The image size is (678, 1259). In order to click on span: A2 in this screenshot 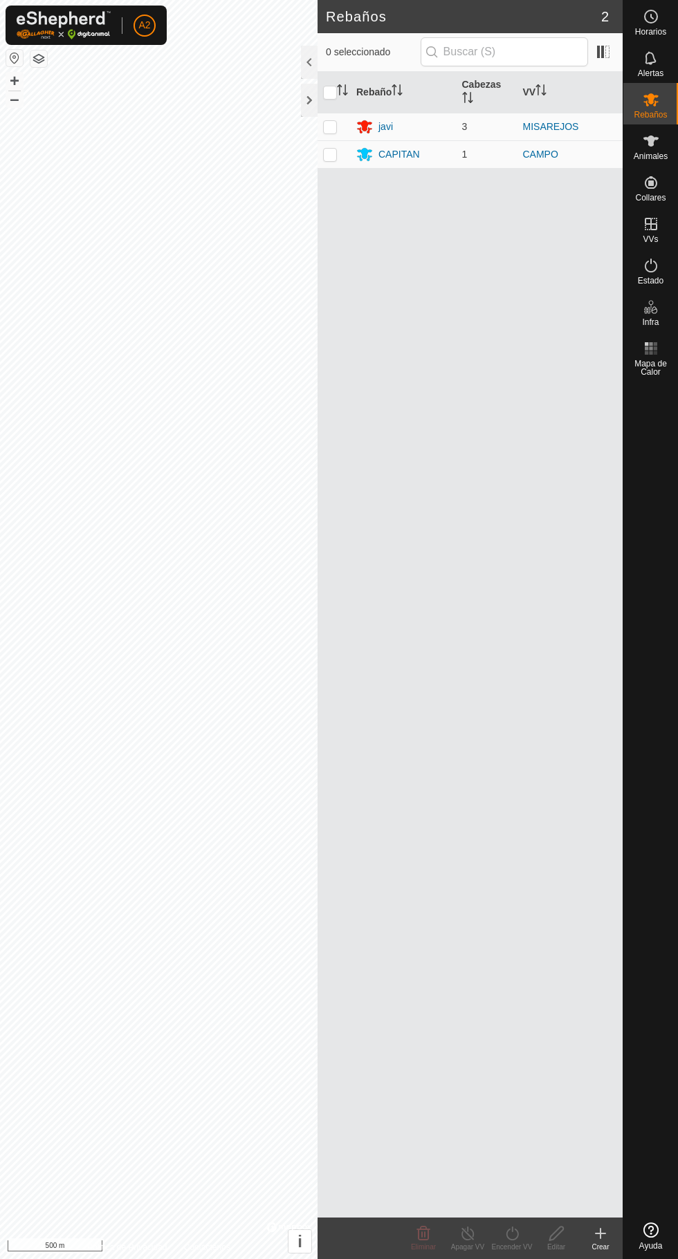, I will do `click(144, 25)`.